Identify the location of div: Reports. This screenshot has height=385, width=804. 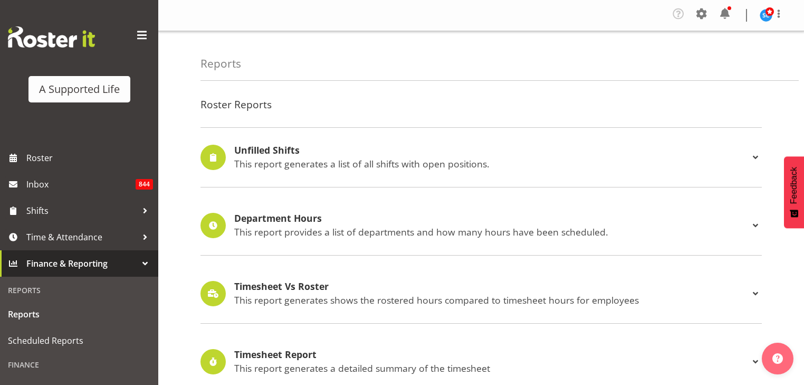
(79, 290).